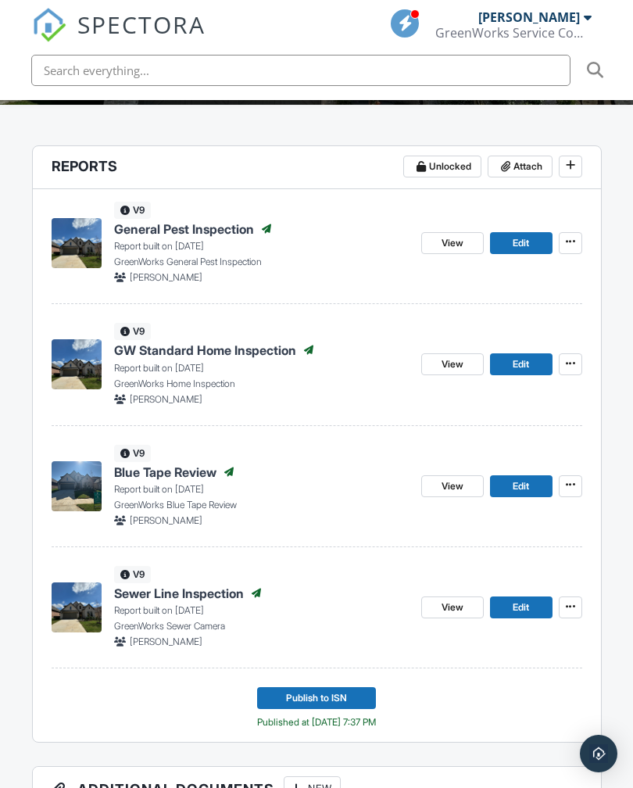 The image size is (633, 788). I want to click on div: Open Intercom Messenger, so click(599, 753).